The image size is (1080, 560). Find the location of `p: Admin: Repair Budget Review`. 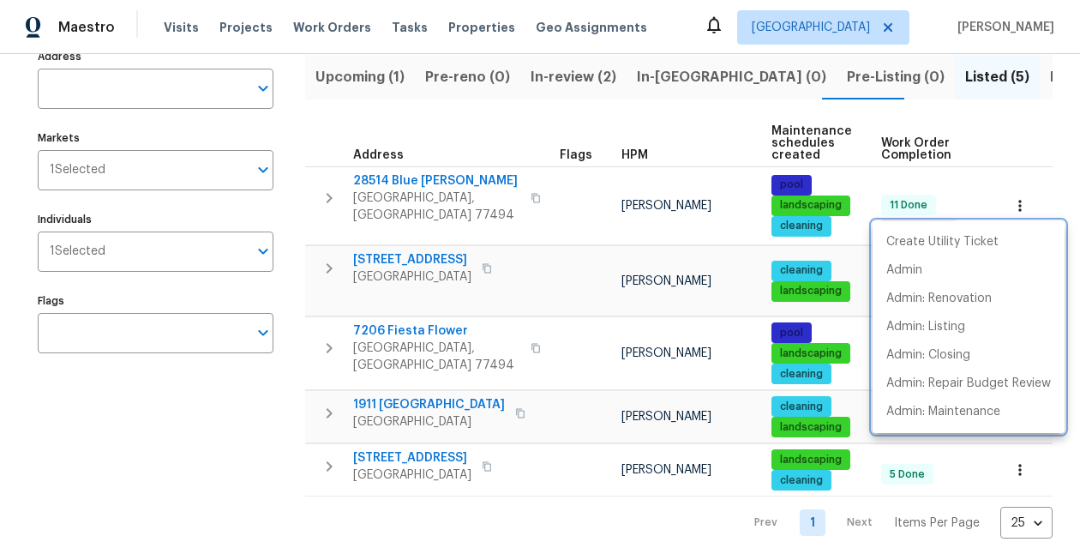

p: Admin: Repair Budget Review is located at coordinates (969, 383).